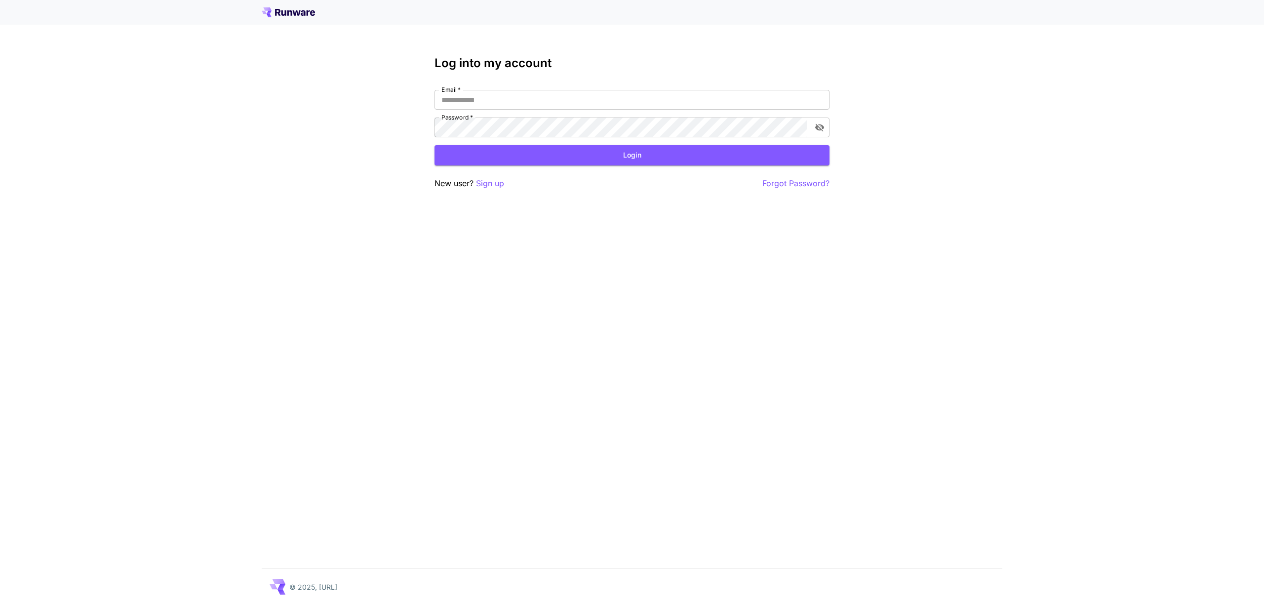 This screenshot has height=605, width=1264. I want to click on p: Sign up, so click(490, 183).